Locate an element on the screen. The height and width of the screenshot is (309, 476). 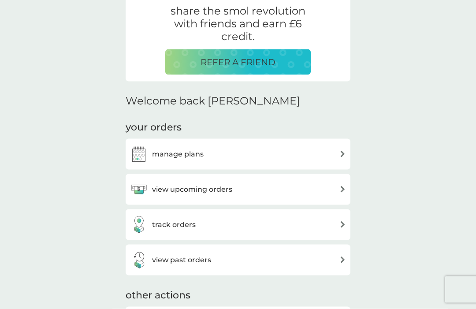
p: share the smol revolution with friends and earn £6 credit. is located at coordinates (238, 24).